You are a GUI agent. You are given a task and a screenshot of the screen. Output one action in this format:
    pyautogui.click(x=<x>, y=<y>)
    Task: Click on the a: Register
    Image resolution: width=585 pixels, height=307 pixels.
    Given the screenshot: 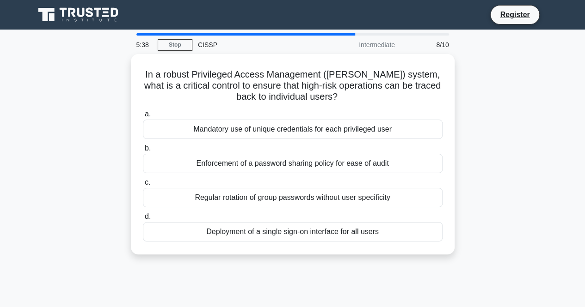 What is the action you would take?
    pyautogui.click(x=514, y=14)
    